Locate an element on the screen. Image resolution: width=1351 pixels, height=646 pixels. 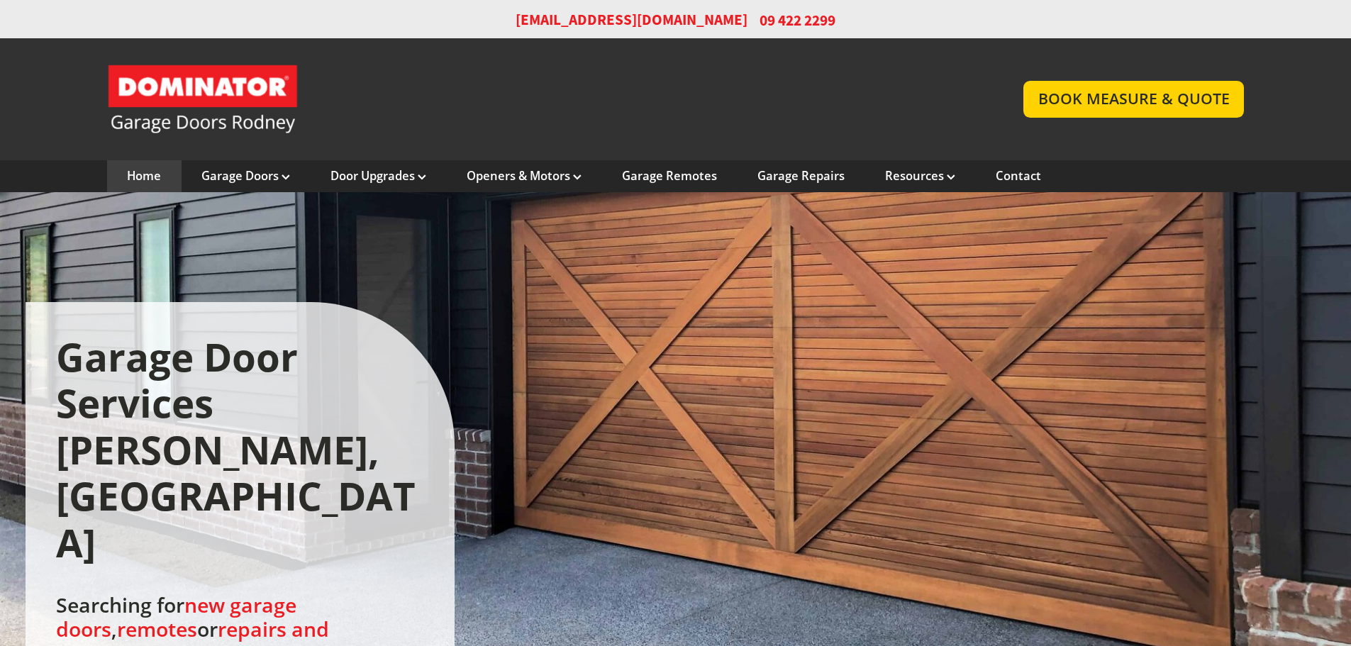
span: 09 422 2299 is located at coordinates (797, 20).